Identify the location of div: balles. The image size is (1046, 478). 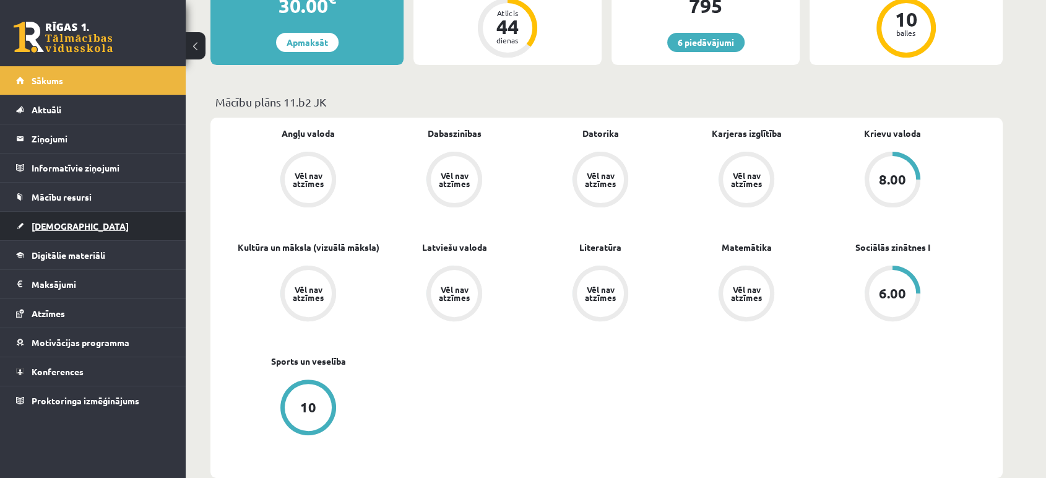
(906, 33).